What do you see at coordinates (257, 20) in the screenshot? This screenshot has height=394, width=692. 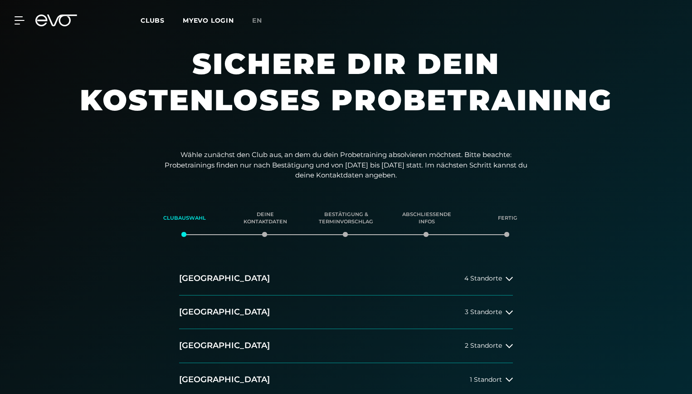 I see `span: en` at bounding box center [257, 20].